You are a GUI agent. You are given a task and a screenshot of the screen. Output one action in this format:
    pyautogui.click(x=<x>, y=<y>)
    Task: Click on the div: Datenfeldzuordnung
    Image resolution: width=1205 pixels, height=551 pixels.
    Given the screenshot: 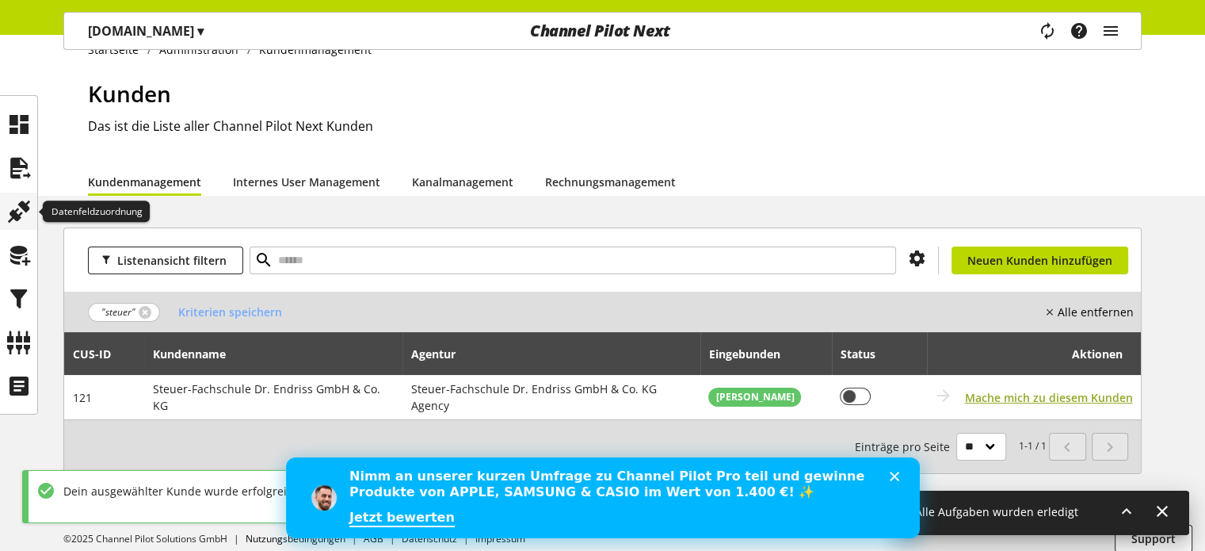 What is the action you would take?
    pyautogui.click(x=96, y=212)
    